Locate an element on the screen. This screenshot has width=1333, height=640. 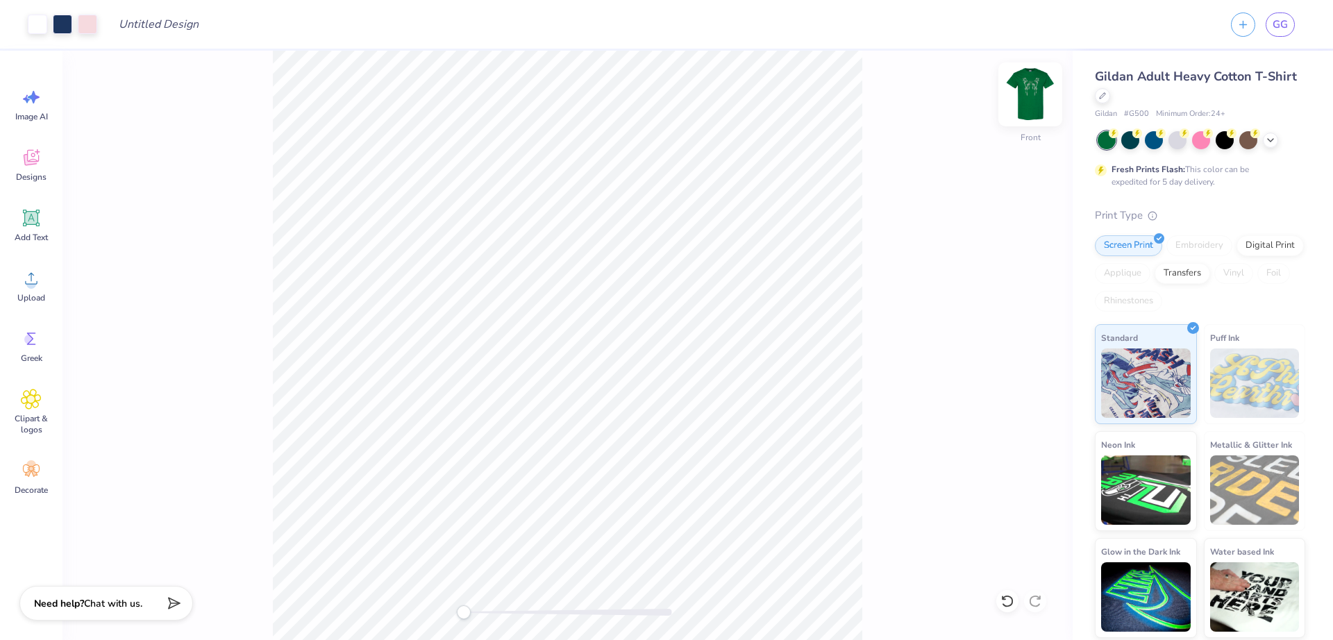
span: Add Text is located at coordinates (31, 237).